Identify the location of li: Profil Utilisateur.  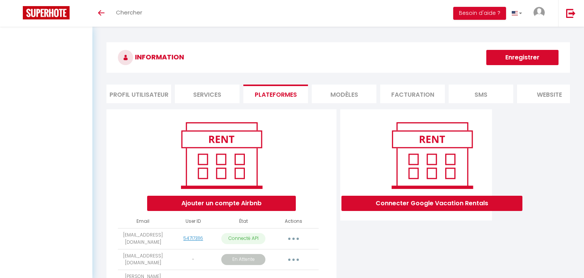
(139, 94).